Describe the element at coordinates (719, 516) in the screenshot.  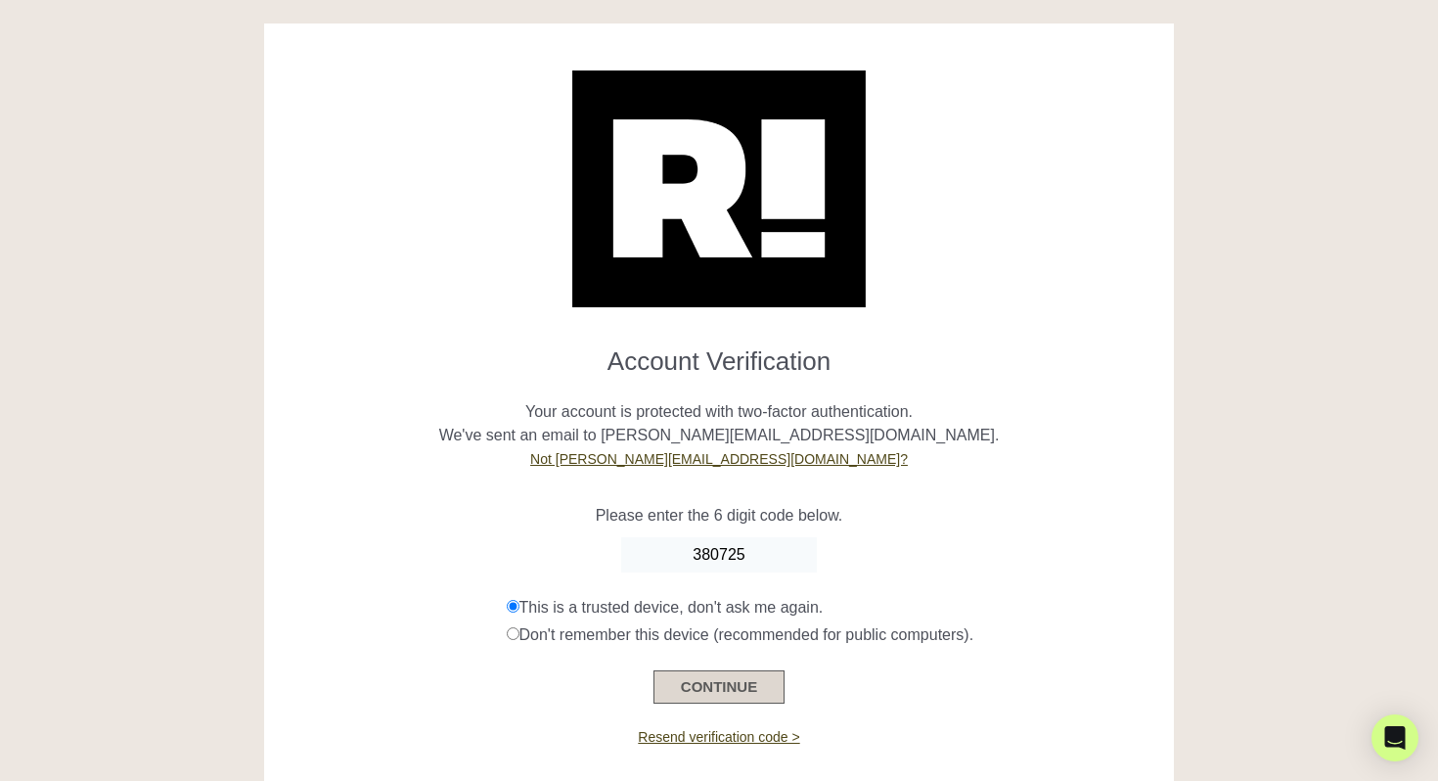
I see `p: Please enter the 6 digit code below.` at that location.